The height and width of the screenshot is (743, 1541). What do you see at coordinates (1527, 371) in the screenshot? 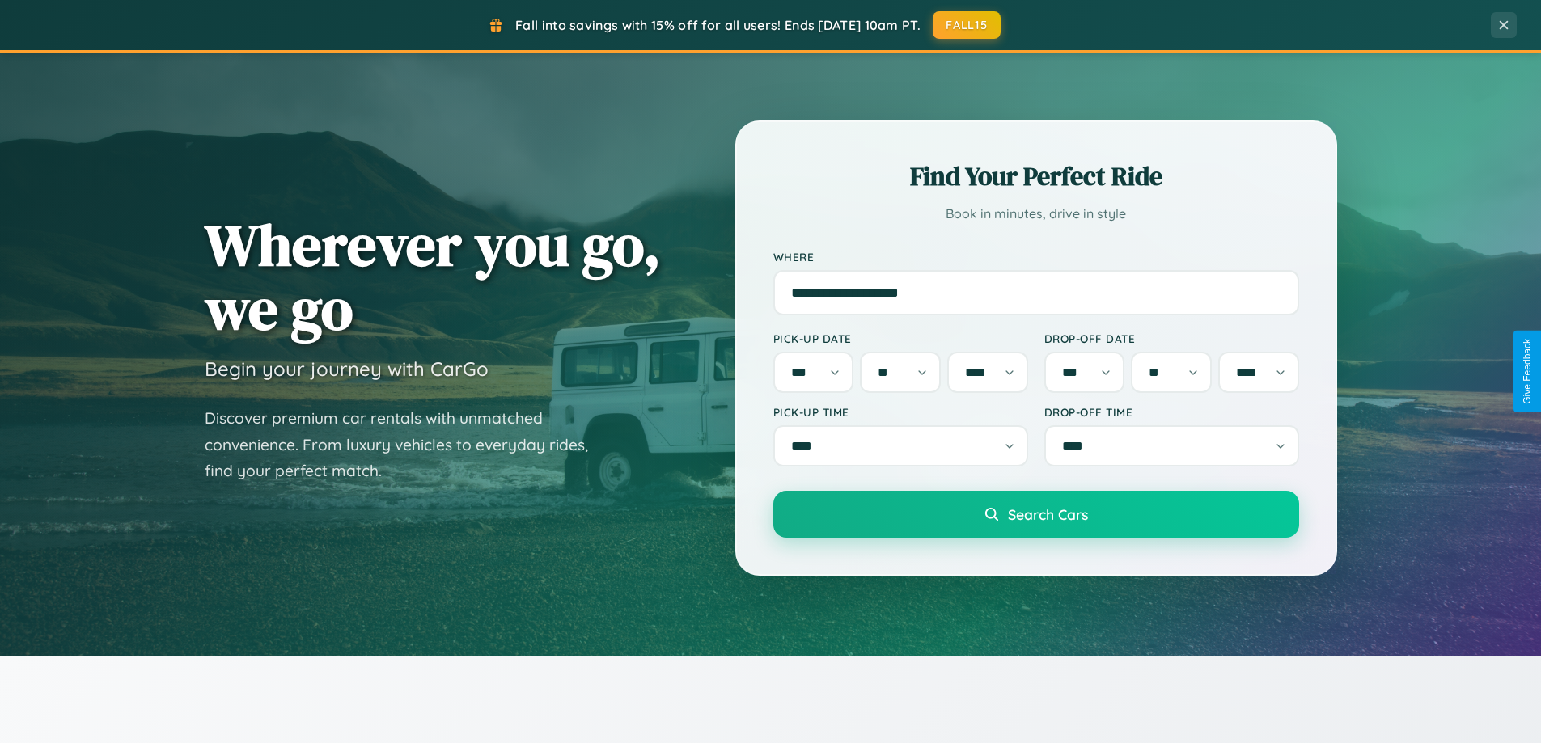
I see `div: Give Feedback` at bounding box center [1527, 371].